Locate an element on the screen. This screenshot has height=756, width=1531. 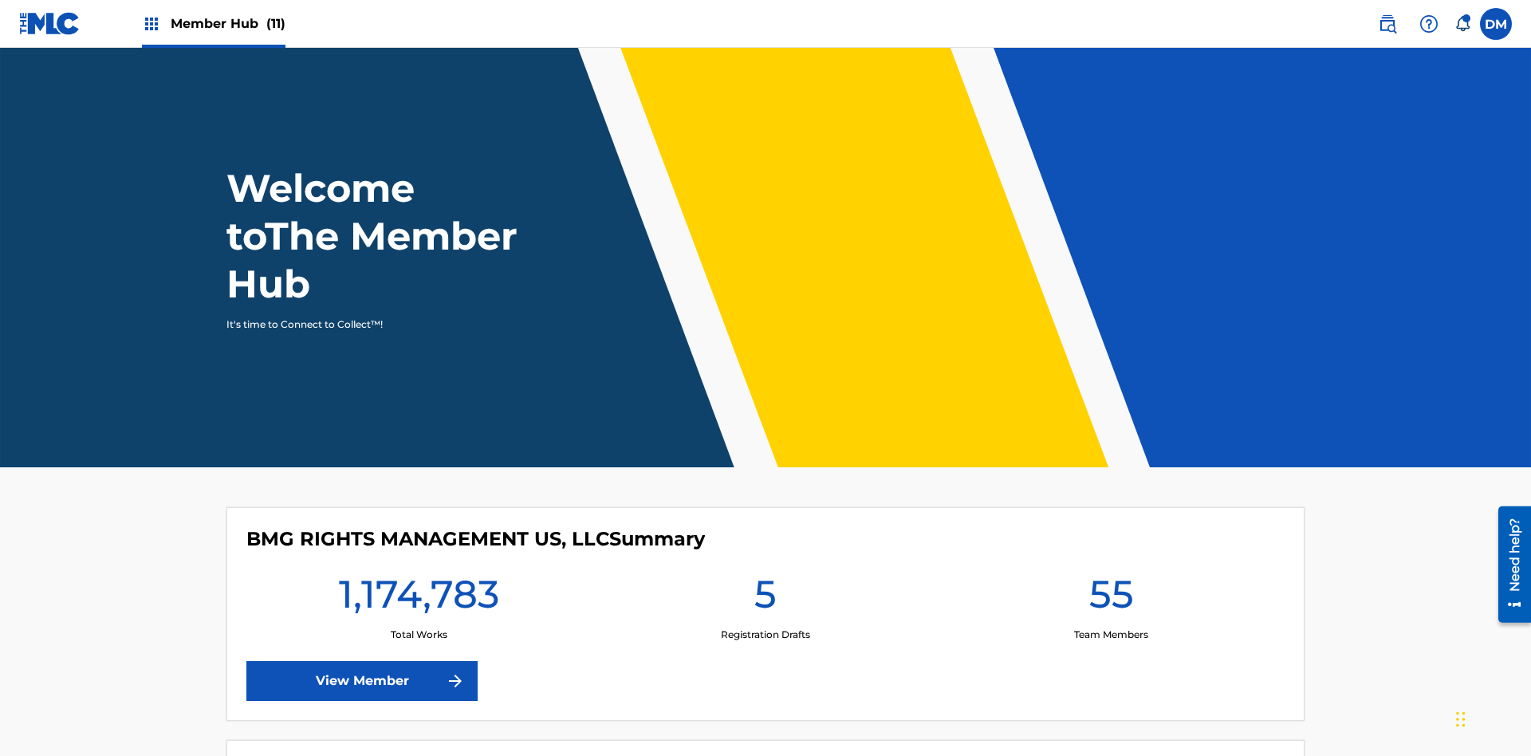
h1: 5 is located at coordinates (765, 599).